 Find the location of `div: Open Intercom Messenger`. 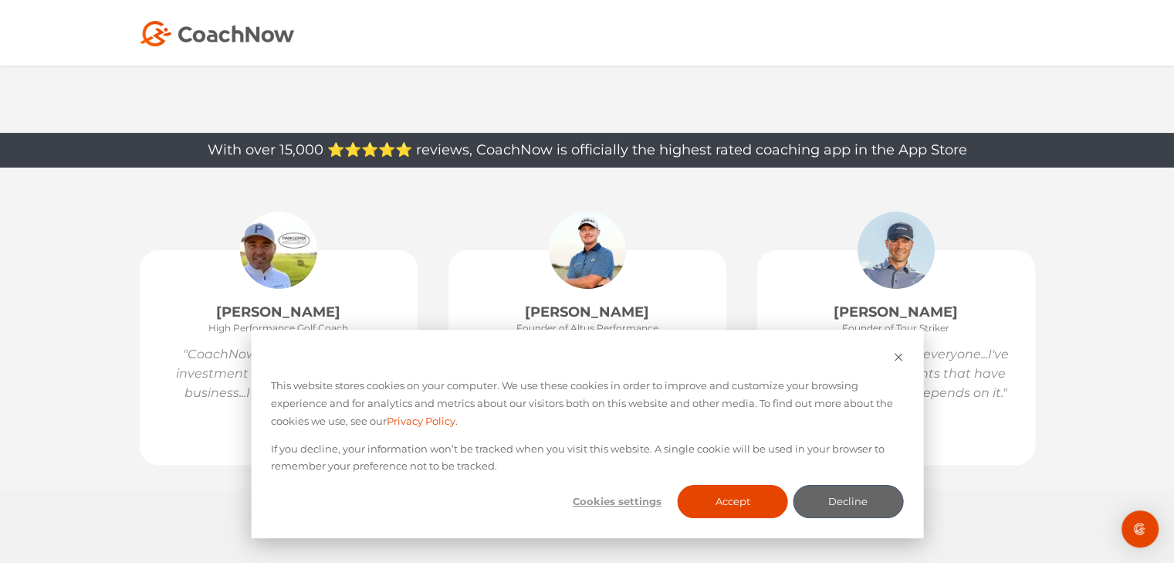

div: Open Intercom Messenger is located at coordinates (1140, 529).